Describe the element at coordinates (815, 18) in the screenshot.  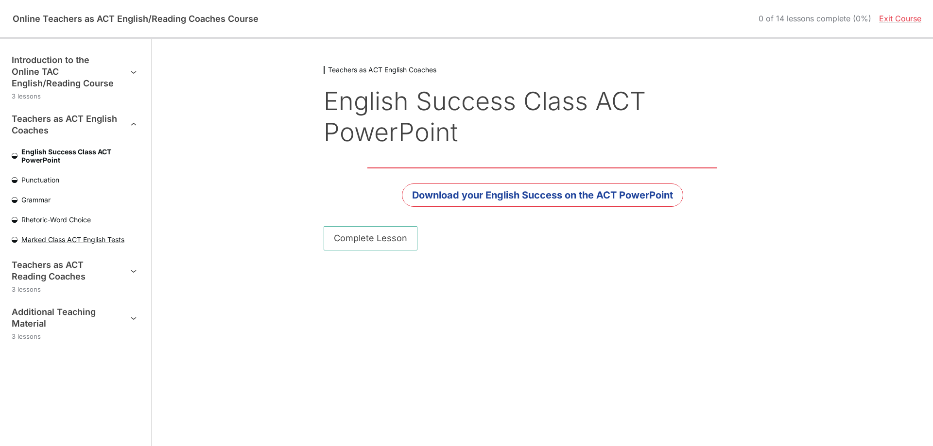
I see `div: 0 of 14 lessons complete (0%)` at that location.